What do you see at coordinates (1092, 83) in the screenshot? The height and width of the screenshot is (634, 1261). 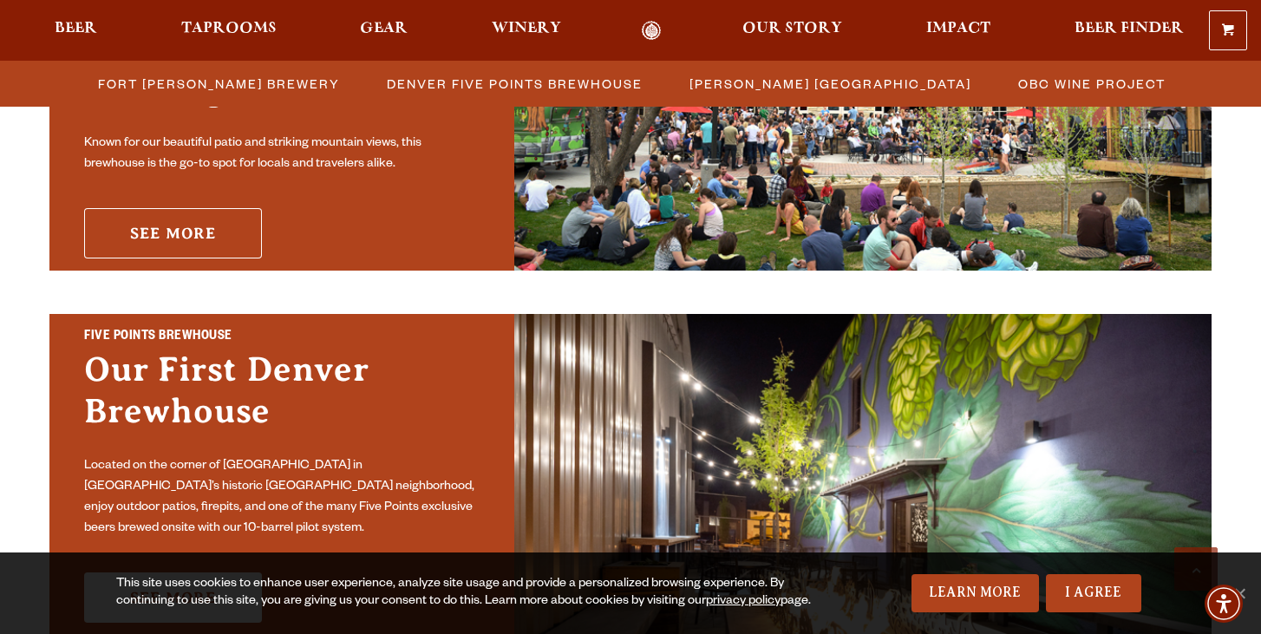 I see `span: OBC Wine Project` at bounding box center [1092, 83].